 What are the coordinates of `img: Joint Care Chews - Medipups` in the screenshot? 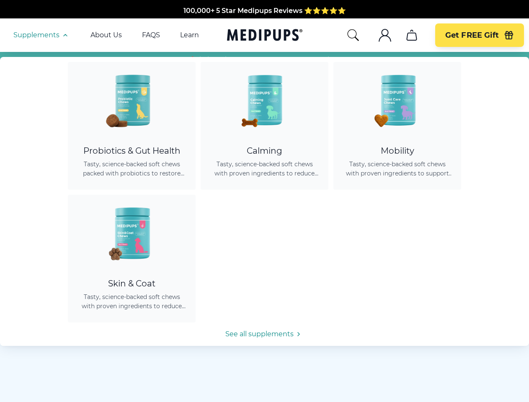 It's located at (398, 100).